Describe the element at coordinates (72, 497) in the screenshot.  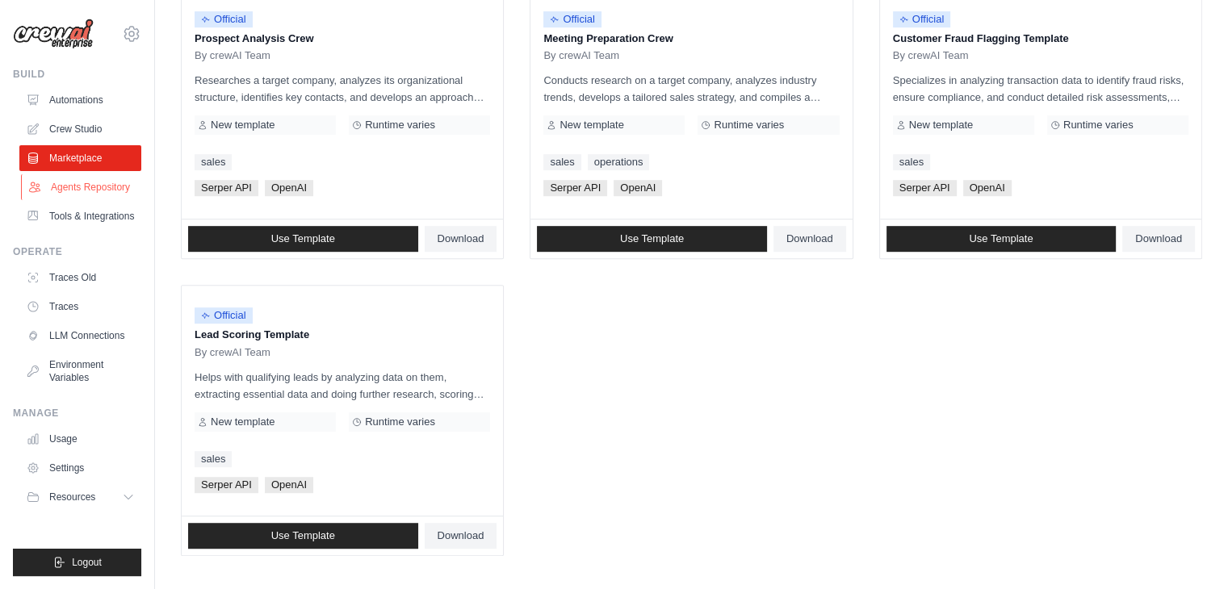
I see `span: Resources` at that location.